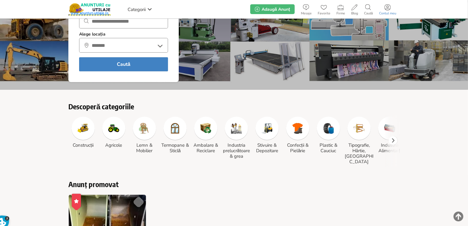  What do you see at coordinates (114, 145) in the screenshot?
I see `h3: Agricole` at bounding box center [114, 145].